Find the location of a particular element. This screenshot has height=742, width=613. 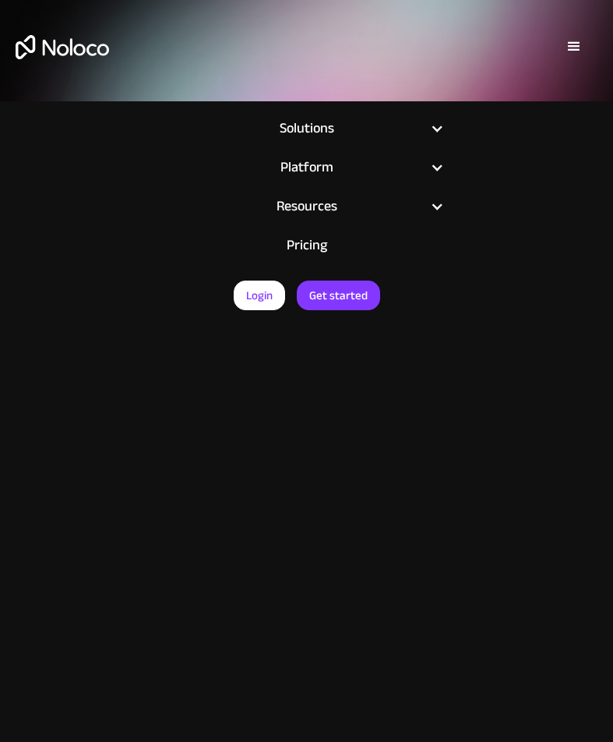

a: Get started is located at coordinates (338, 295).